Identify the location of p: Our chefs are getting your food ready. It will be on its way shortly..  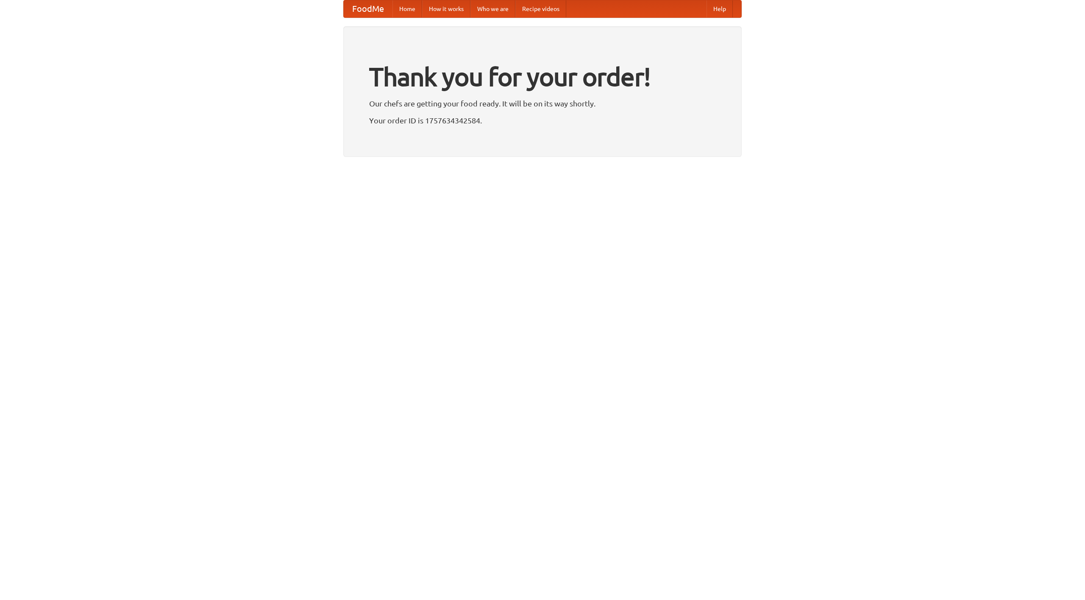
(543, 103).